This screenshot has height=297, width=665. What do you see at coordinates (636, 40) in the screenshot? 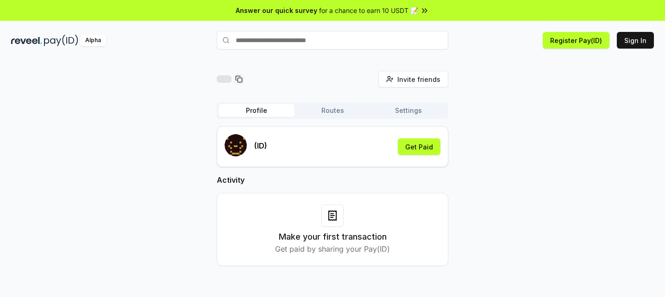
I see `button: Sign In` at bounding box center [636, 40].